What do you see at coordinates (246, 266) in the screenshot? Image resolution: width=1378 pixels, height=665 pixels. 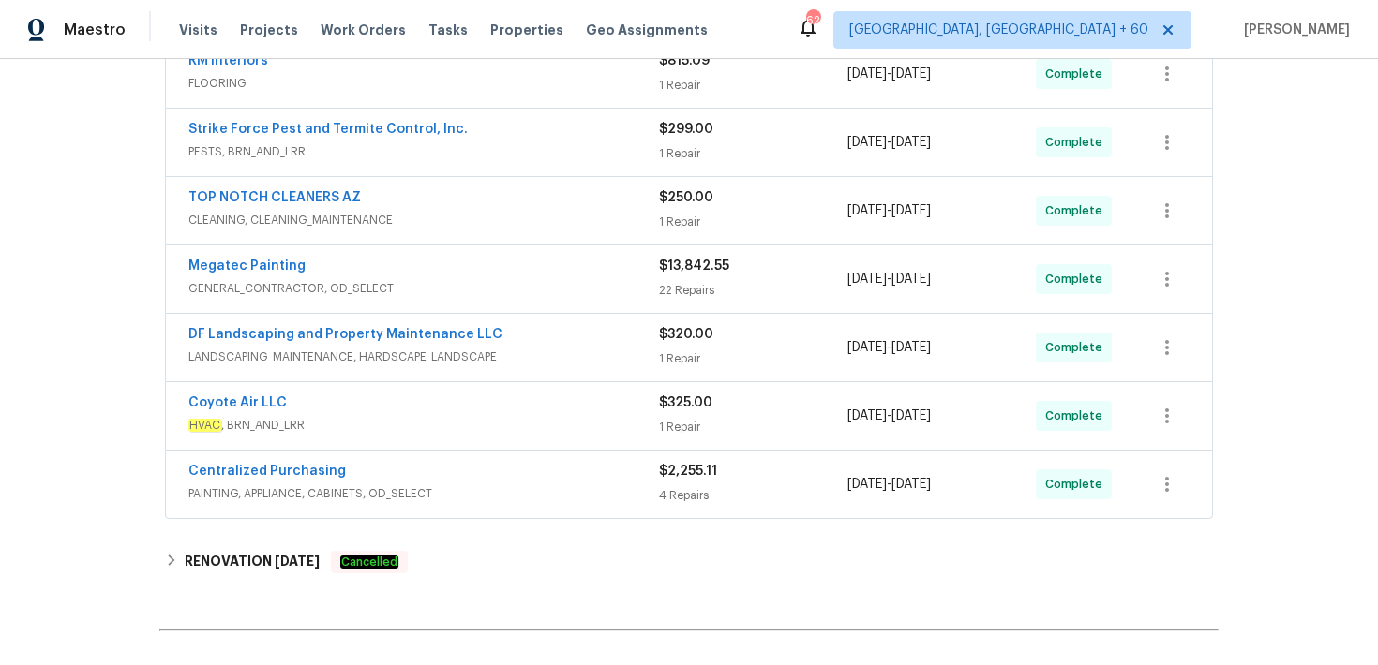 I see `a: Megatec Painting` at bounding box center [246, 266].